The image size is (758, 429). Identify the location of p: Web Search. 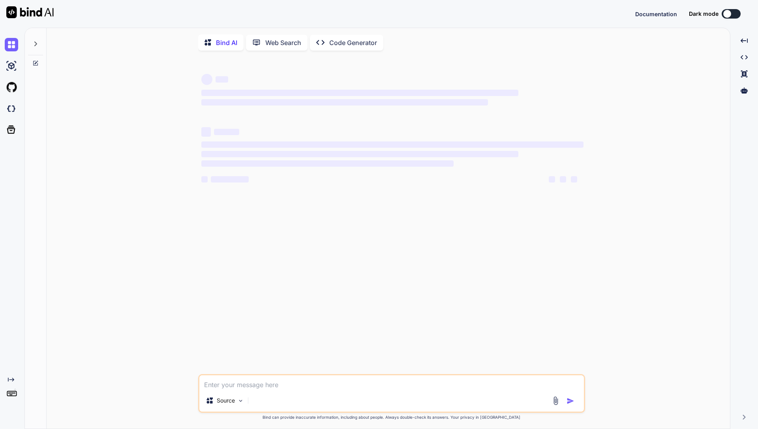
(283, 43).